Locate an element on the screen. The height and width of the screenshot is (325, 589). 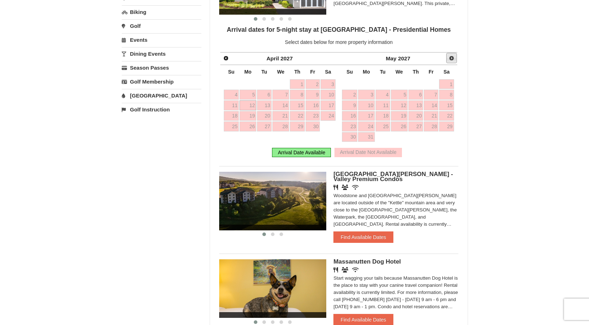
a: Golf is located at coordinates (161, 26).